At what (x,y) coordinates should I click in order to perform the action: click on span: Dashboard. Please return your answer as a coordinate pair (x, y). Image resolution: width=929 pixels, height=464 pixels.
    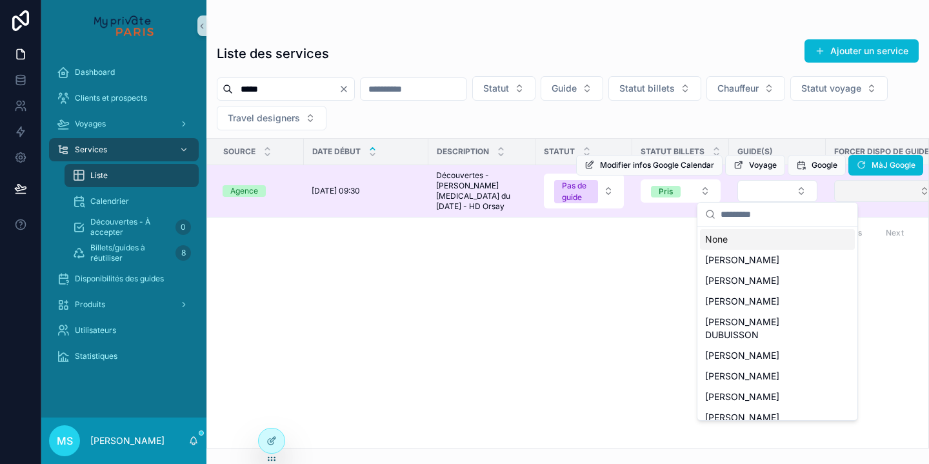
    Looking at the image, I should click on (95, 72).